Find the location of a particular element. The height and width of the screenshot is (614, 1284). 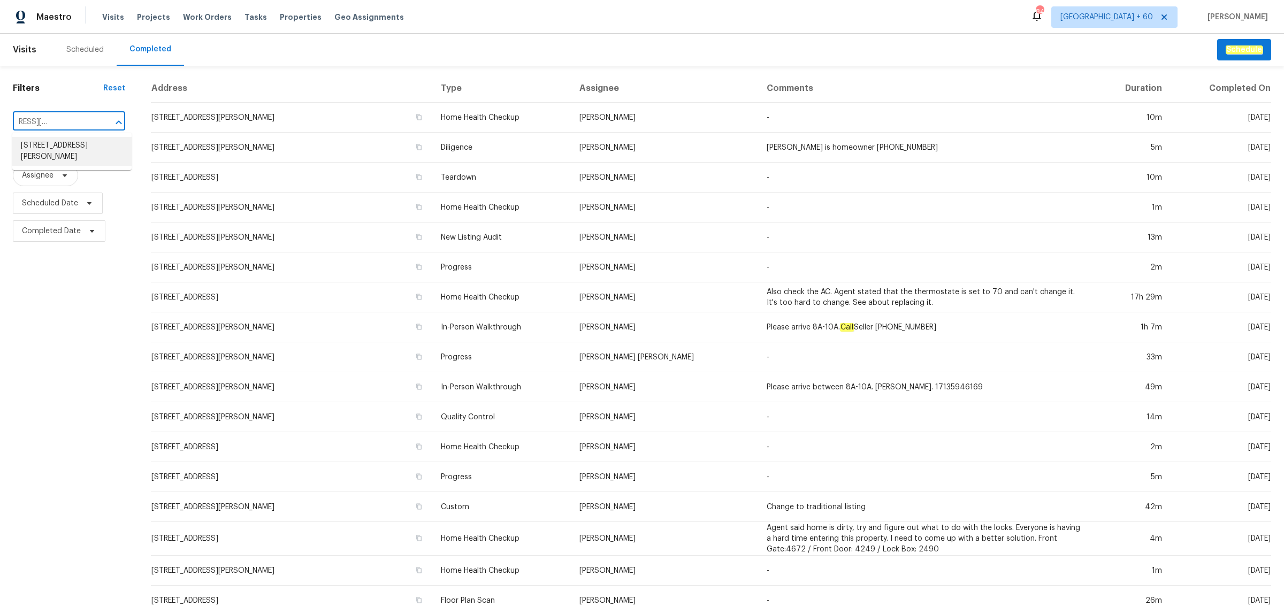

td: 42m is located at coordinates (1133, 507).